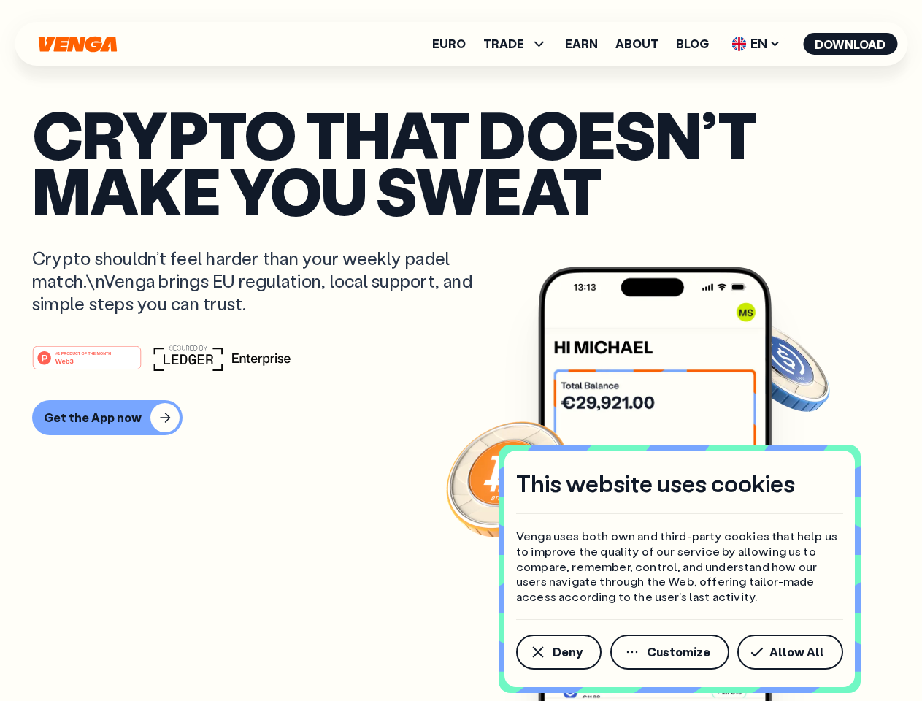  What do you see at coordinates (449, 44) in the screenshot?
I see `a: Euro` at bounding box center [449, 44].